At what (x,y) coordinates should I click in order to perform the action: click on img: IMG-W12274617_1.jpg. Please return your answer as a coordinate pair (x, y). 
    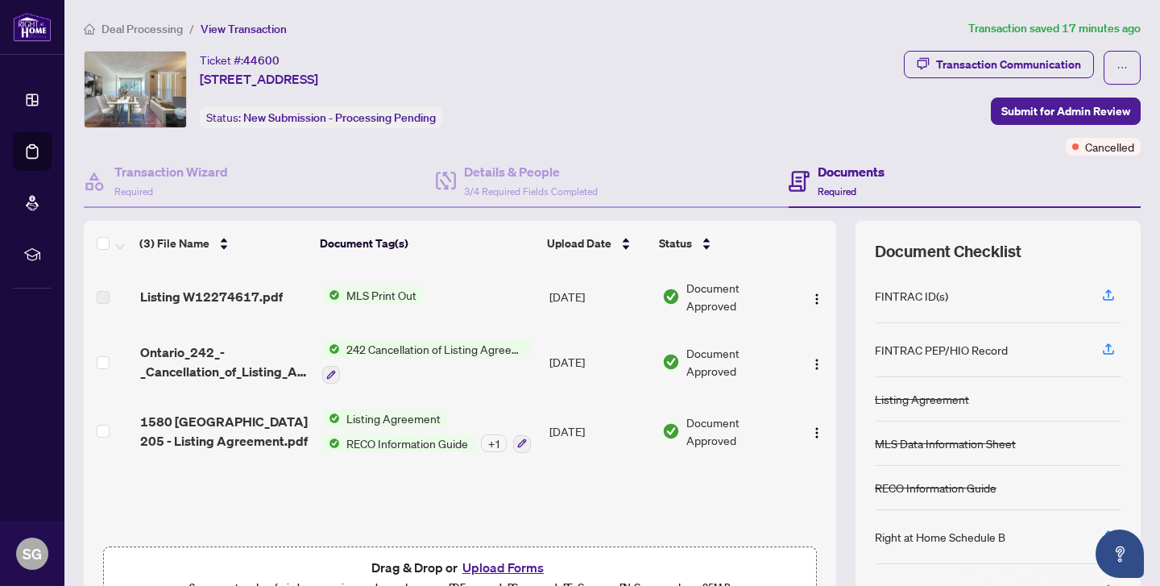
    Looking at the image, I should click on (135, 89).